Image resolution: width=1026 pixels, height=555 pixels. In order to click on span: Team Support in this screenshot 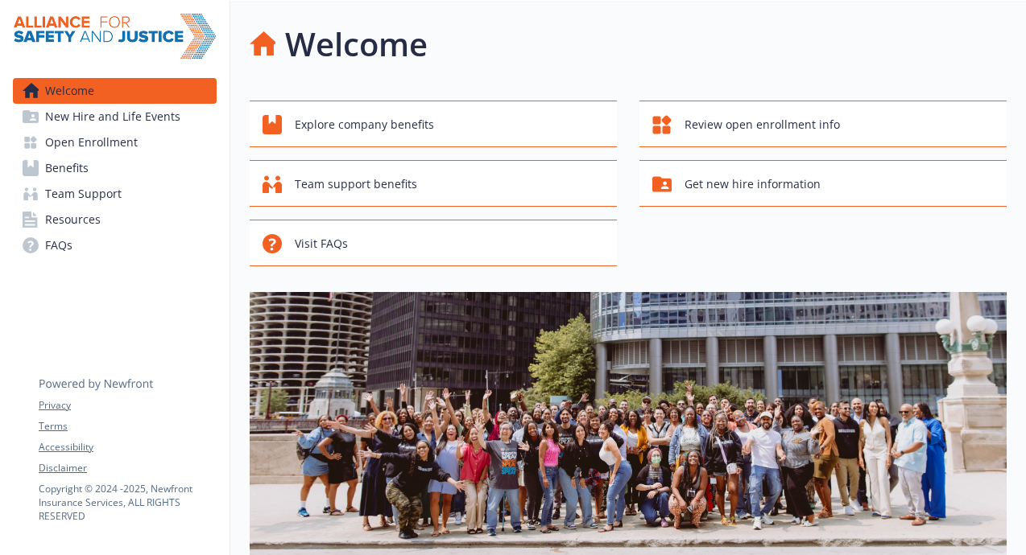, I will do `click(83, 194)`.